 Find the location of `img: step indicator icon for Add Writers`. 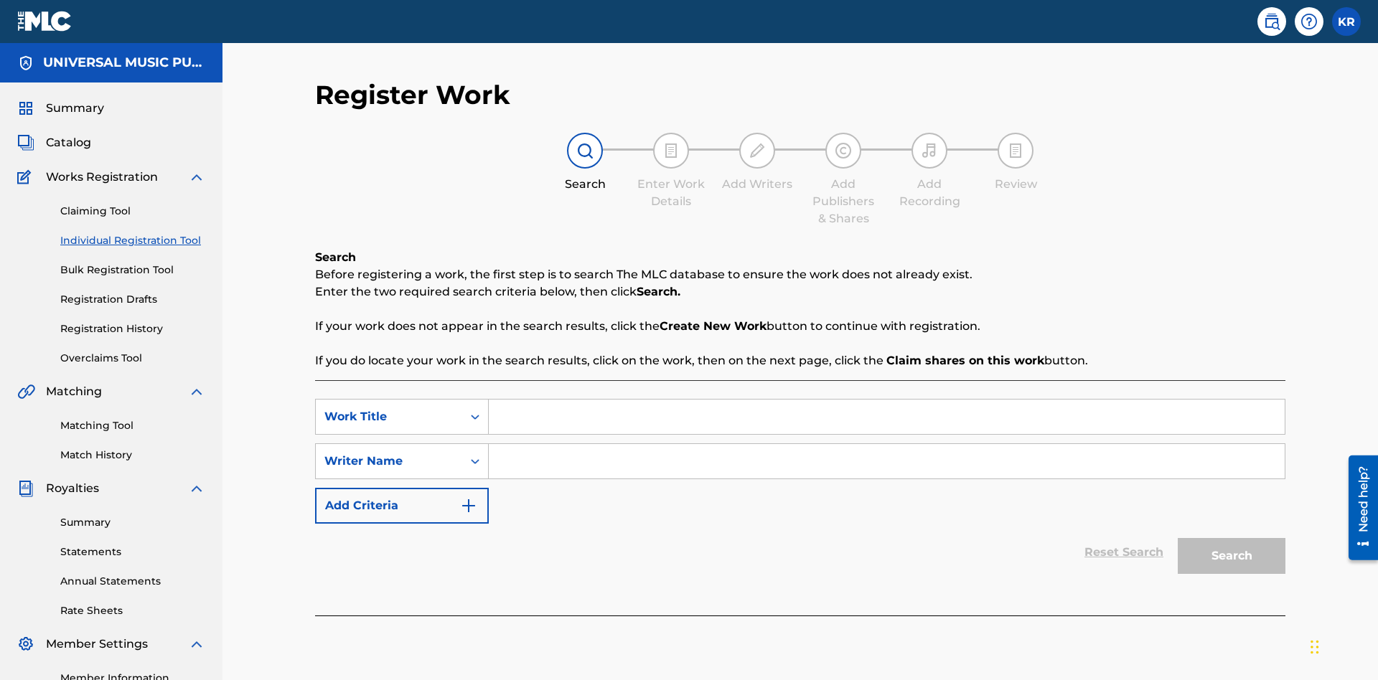

img: step indicator icon for Add Writers is located at coordinates (757, 151).